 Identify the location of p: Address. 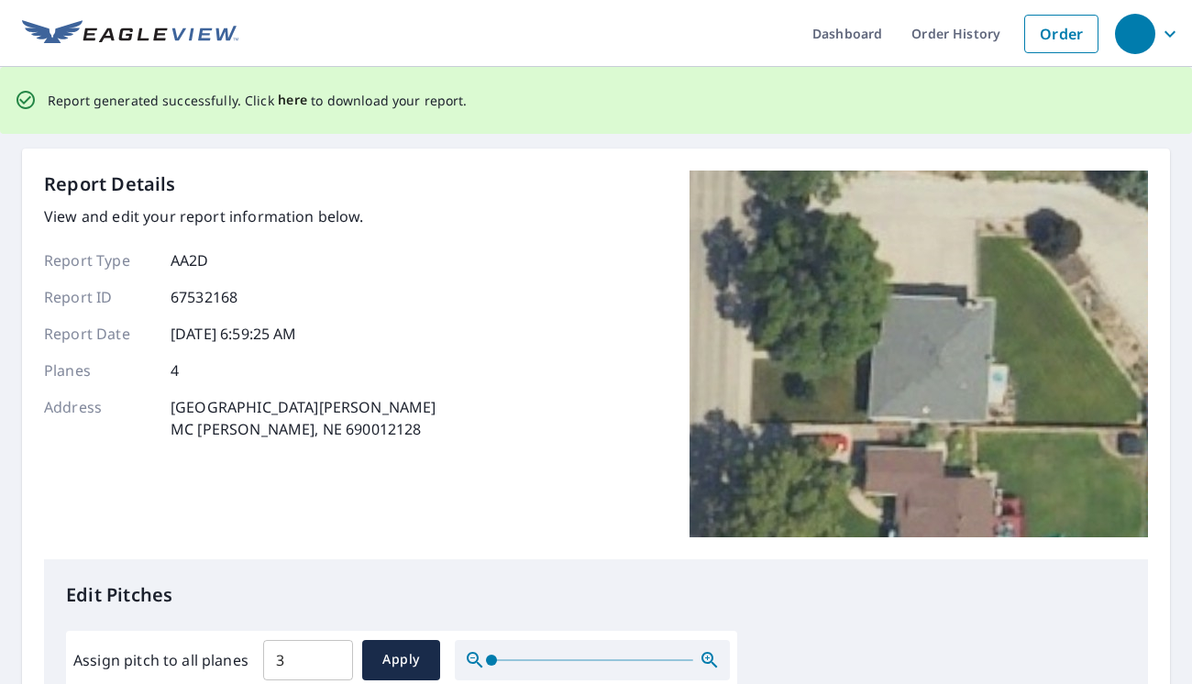
(99, 418).